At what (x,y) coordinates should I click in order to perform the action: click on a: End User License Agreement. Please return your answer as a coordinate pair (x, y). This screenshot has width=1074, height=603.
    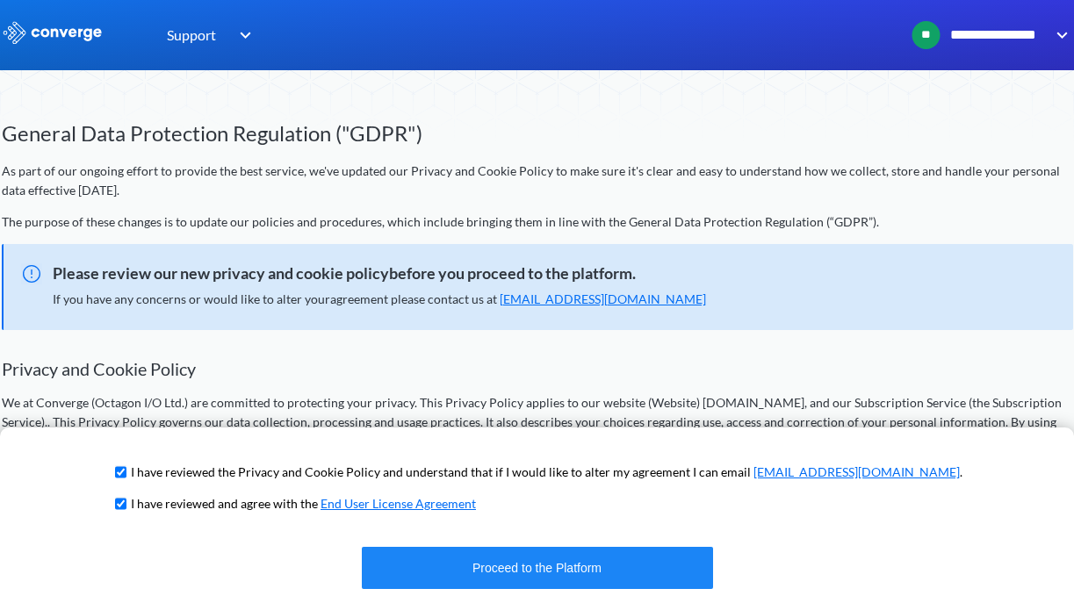
    Looking at the image, I should click on (398, 503).